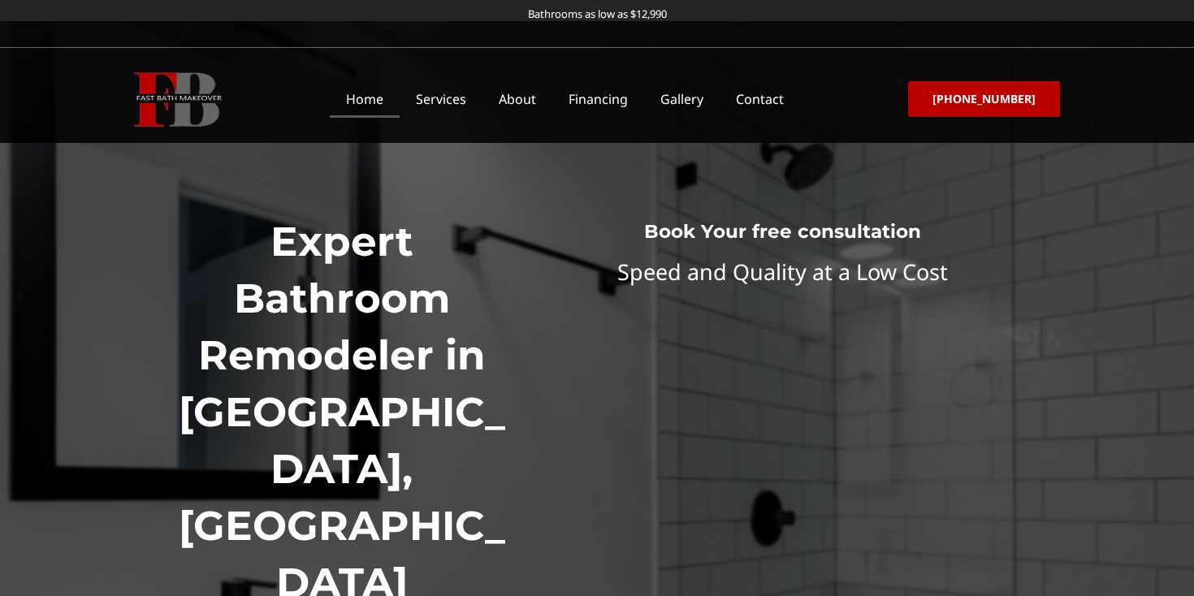  Describe the element at coordinates (681, 99) in the screenshot. I see `a: Gallery` at that location.